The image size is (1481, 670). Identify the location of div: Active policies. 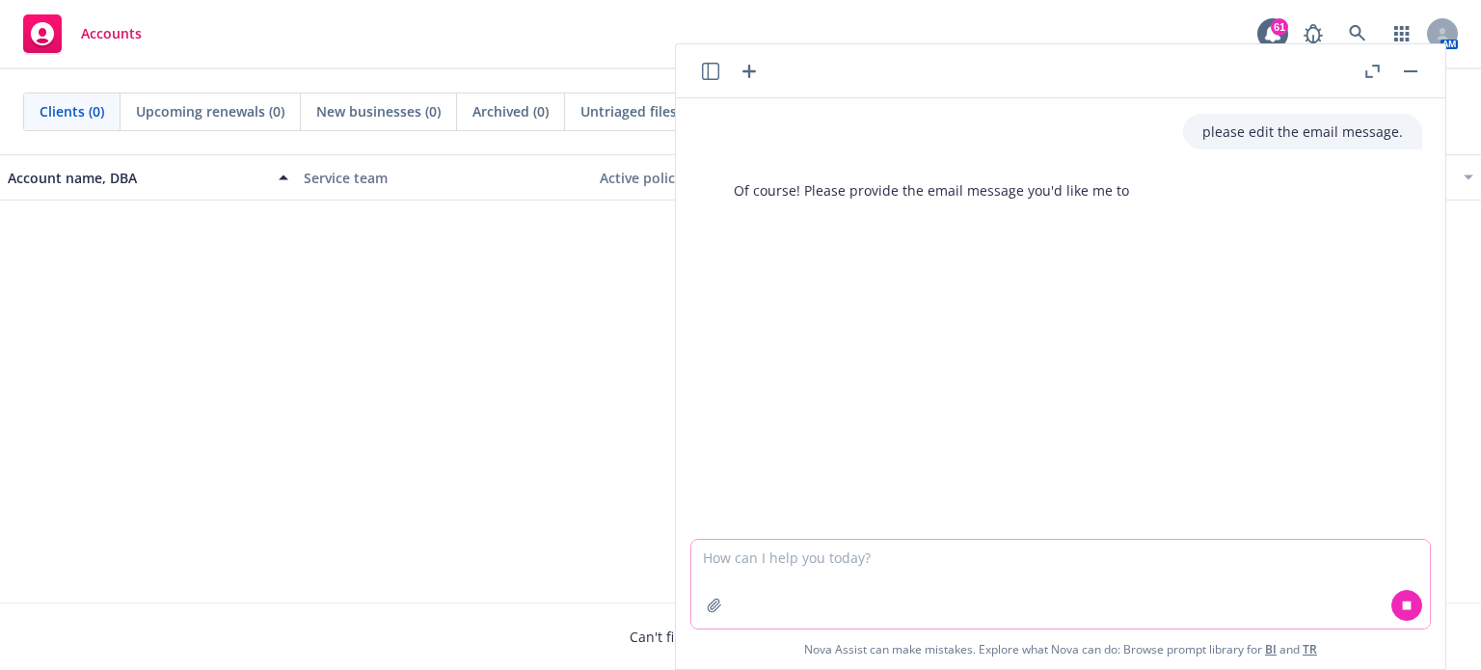
(740, 177).